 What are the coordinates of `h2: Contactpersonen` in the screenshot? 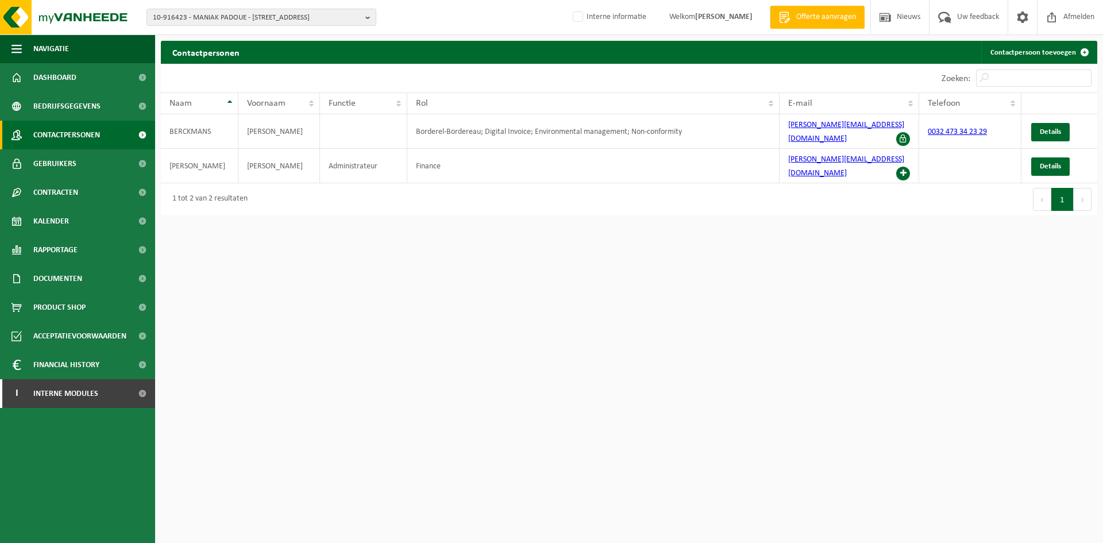 It's located at (206, 52).